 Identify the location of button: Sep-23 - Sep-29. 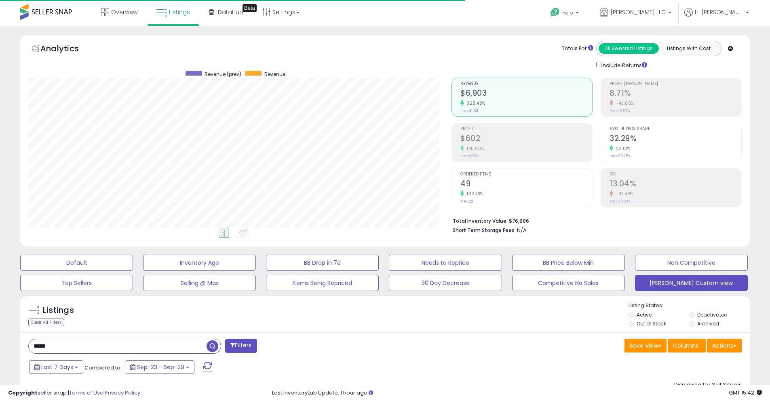
(160, 367).